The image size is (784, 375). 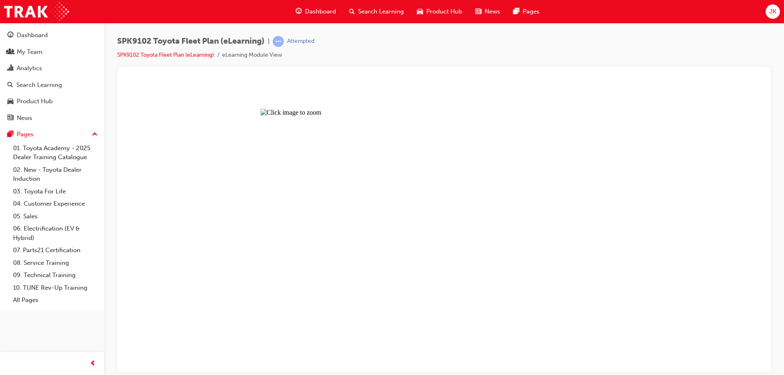 I want to click on span: Search Learning, so click(x=381, y=11).